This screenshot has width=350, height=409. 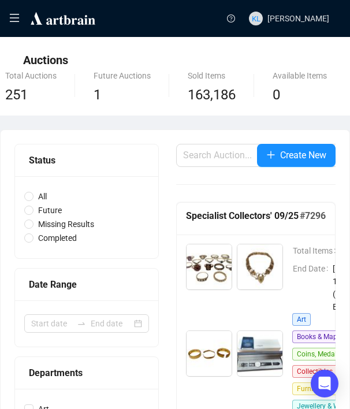 I want to click on div: Available Items, so click(x=300, y=76).